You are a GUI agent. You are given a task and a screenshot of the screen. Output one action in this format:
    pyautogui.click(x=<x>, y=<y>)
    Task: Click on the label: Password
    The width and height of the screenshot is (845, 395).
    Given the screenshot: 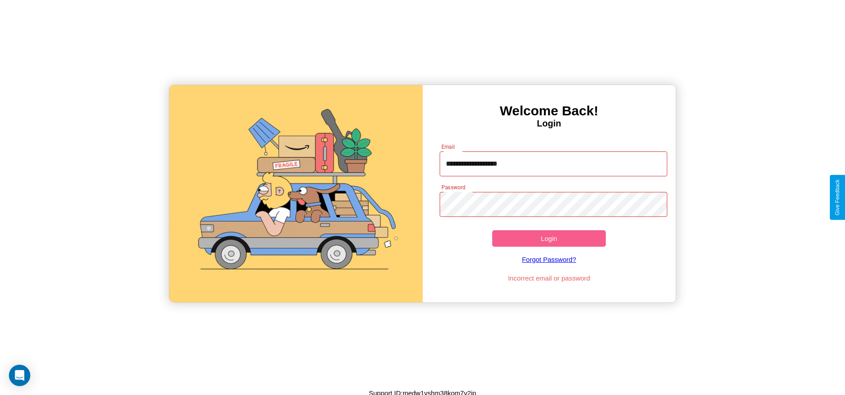 What is the action you would take?
    pyautogui.click(x=453, y=187)
    